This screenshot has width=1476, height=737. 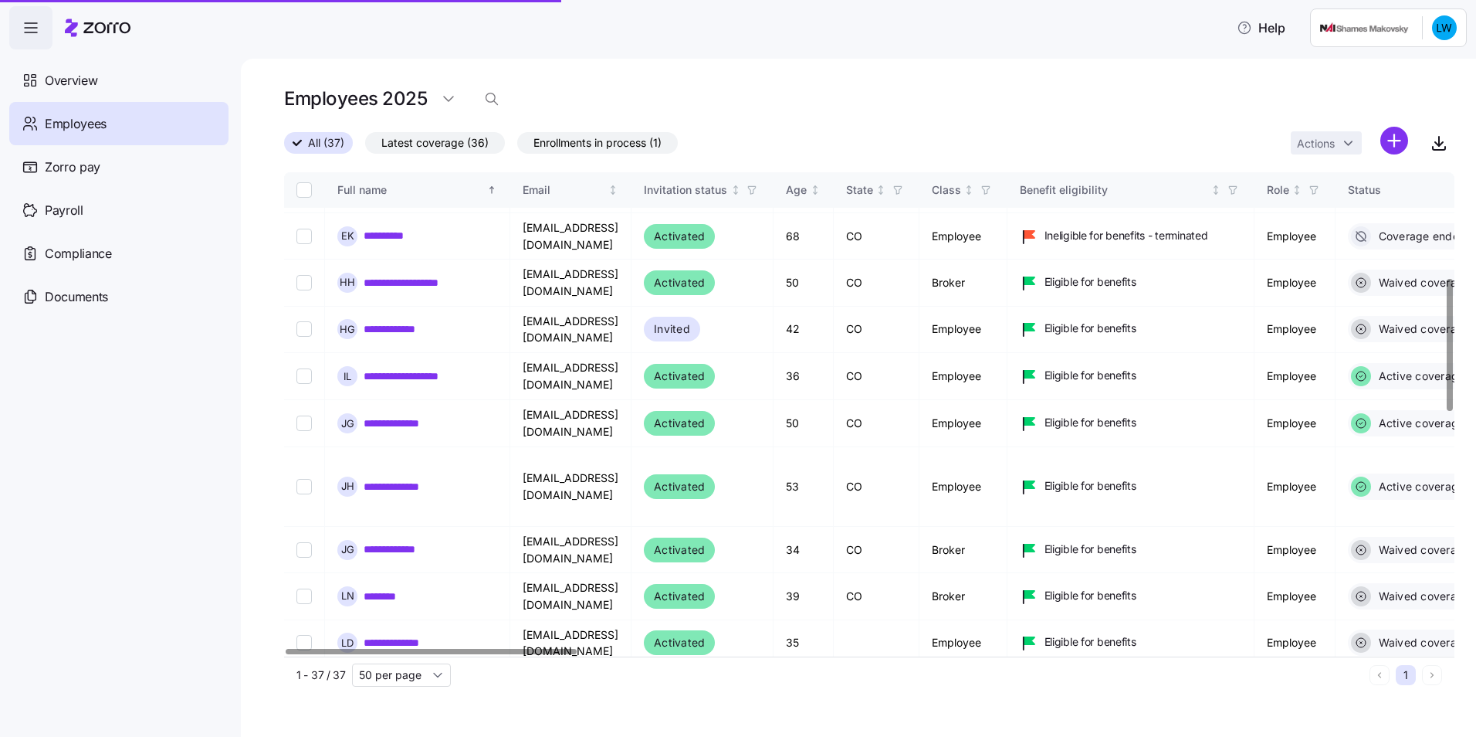 I want to click on input: Select record 15, so click(x=304, y=550).